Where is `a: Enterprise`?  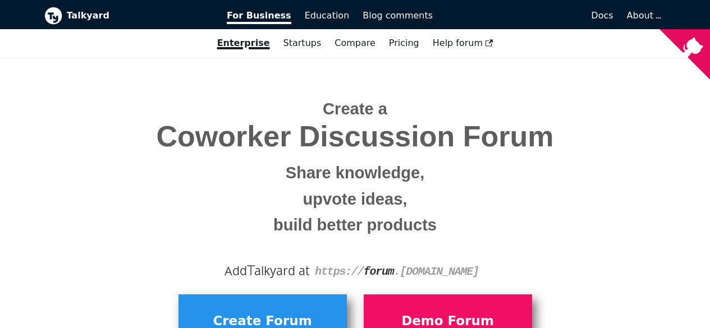 a: Enterprise is located at coordinates (244, 43).